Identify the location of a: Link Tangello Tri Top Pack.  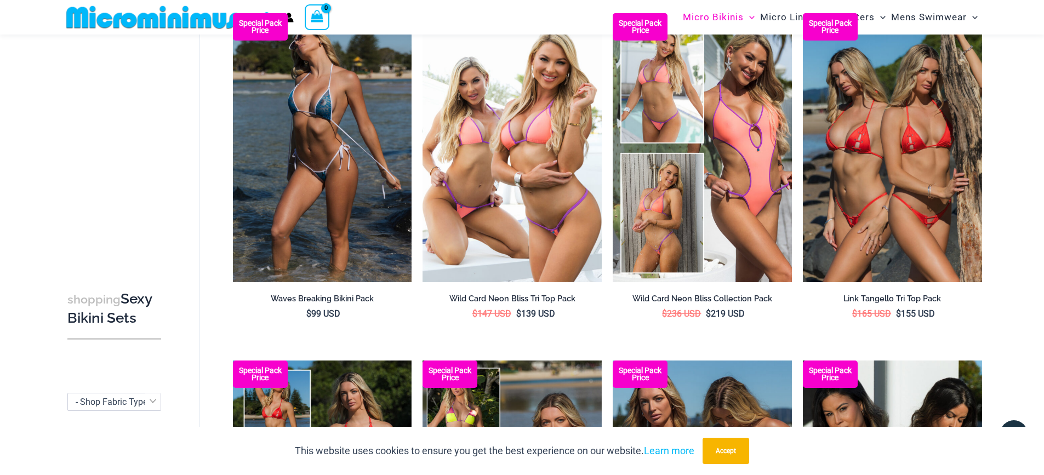
(892, 301).